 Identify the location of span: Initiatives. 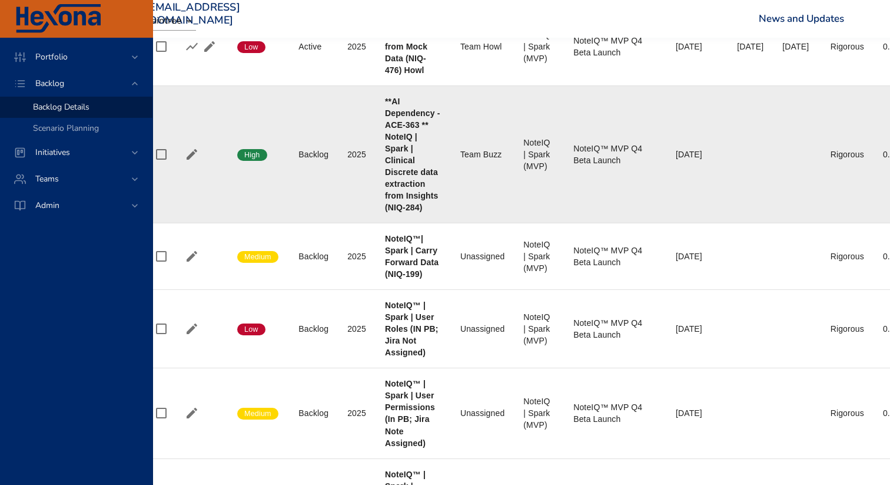
(52, 152).